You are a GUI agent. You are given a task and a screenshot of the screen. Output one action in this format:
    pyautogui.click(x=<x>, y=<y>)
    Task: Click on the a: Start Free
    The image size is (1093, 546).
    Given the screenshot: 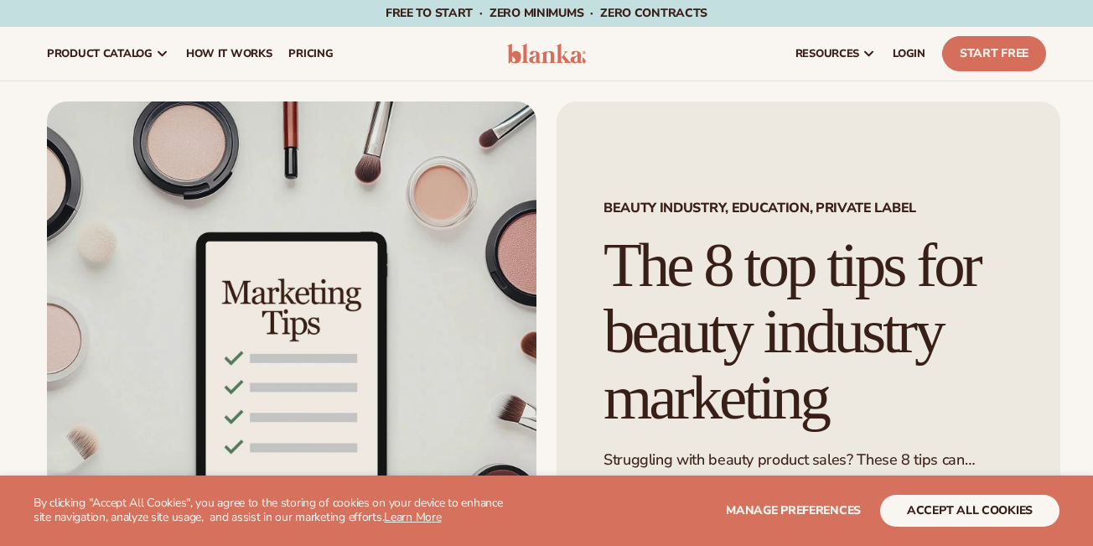 What is the action you would take?
    pyautogui.click(x=995, y=54)
    